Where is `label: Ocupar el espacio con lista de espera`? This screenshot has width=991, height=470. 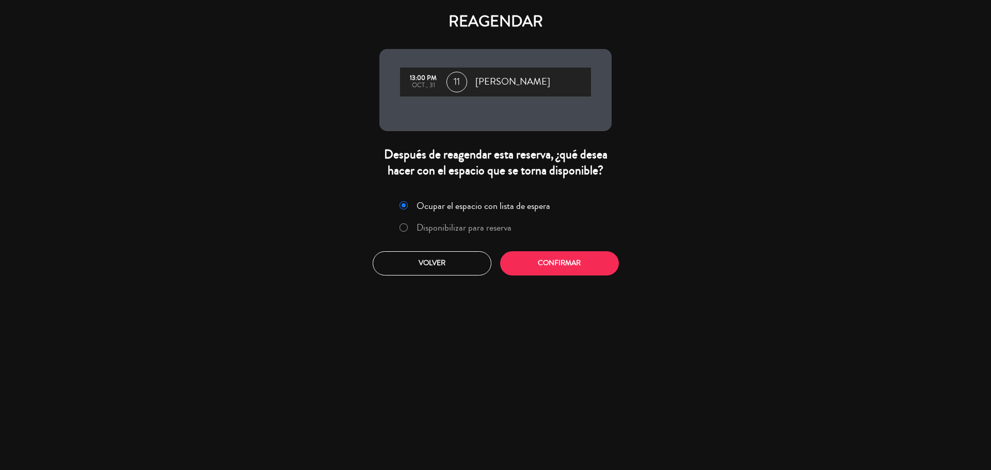 label: Ocupar el espacio con lista de espera is located at coordinates (483, 206).